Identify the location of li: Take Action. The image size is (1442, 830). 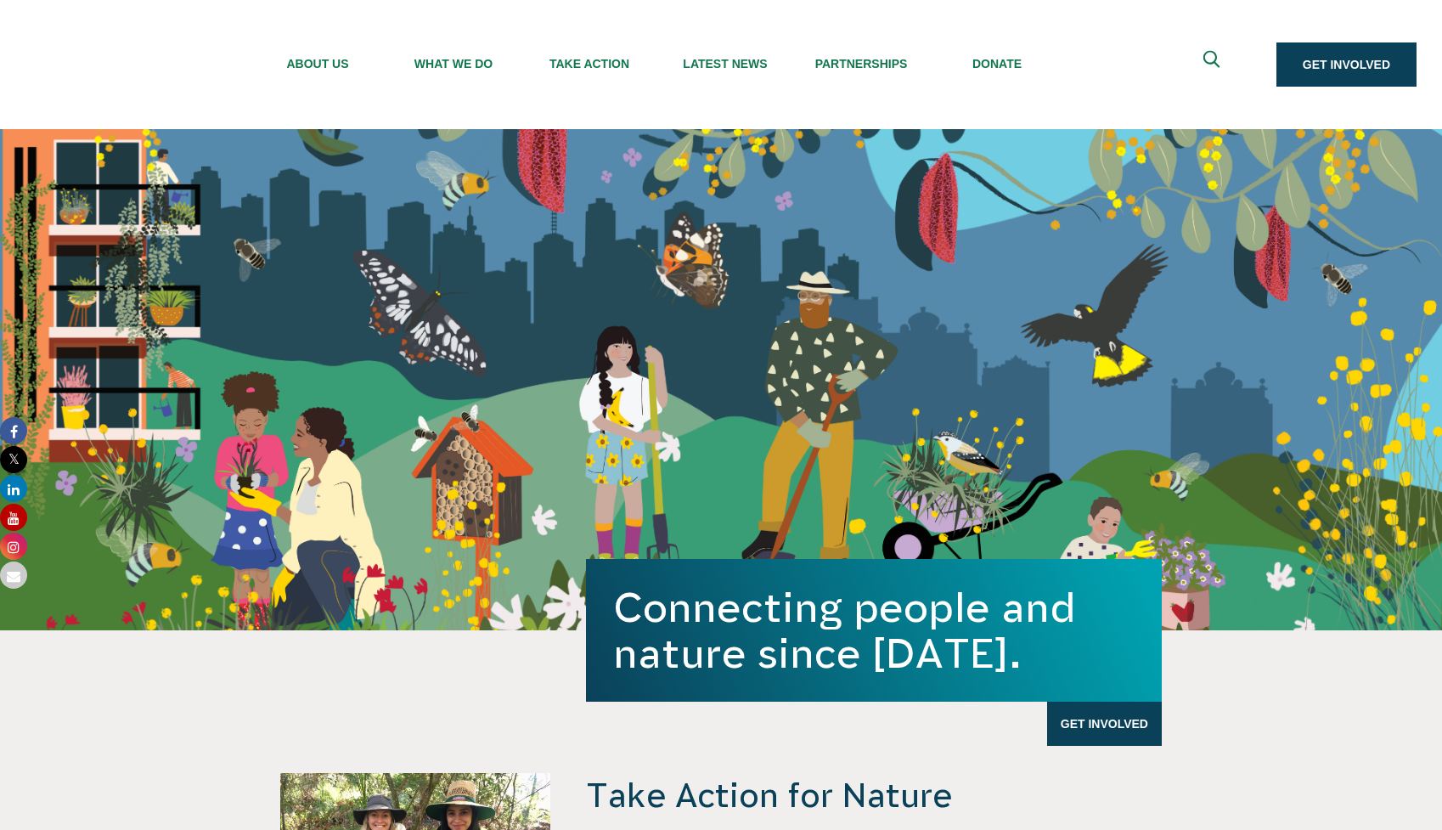
(589, 65).